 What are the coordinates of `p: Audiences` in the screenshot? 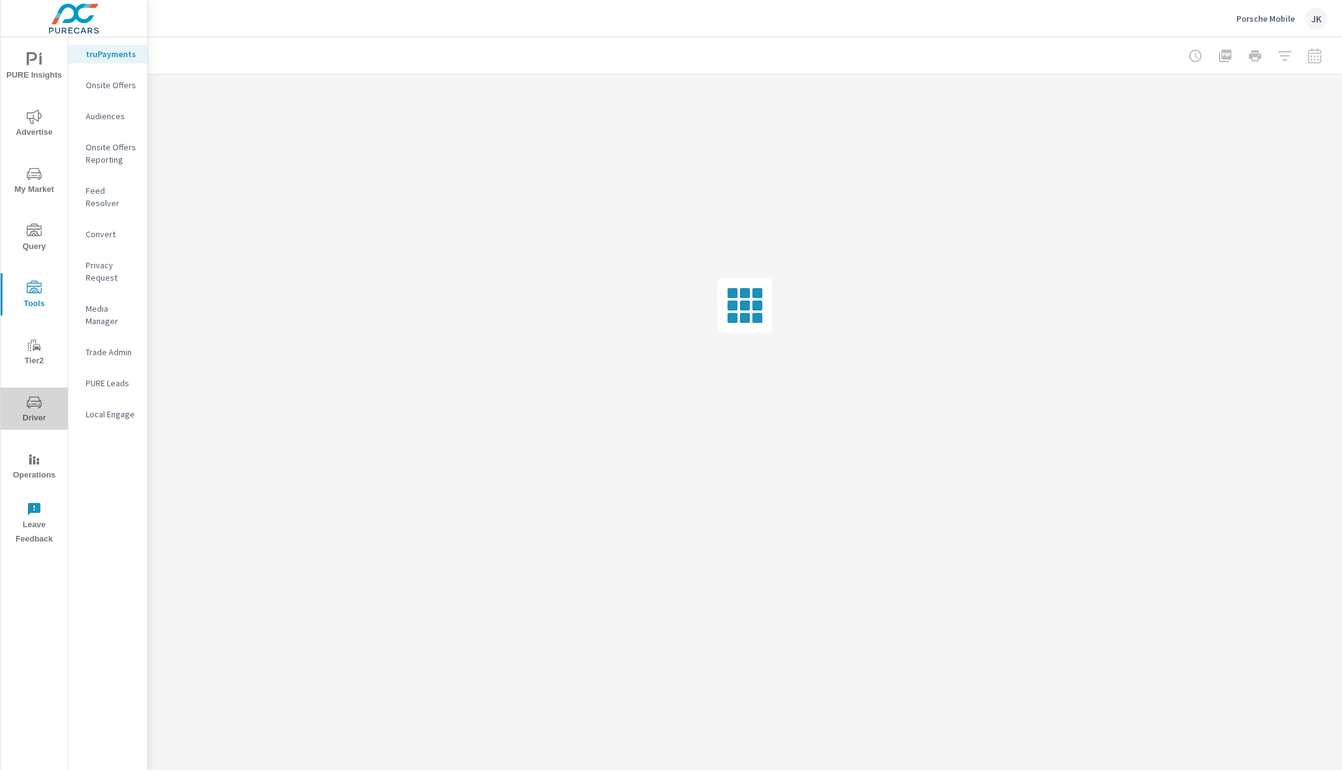 It's located at (111, 116).